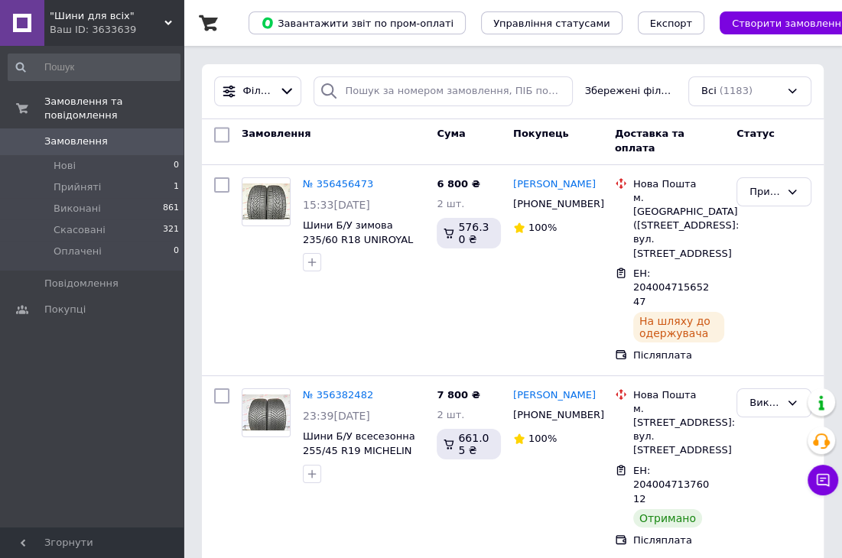 The height and width of the screenshot is (558, 842). I want to click on span: Оплачені, so click(77, 252).